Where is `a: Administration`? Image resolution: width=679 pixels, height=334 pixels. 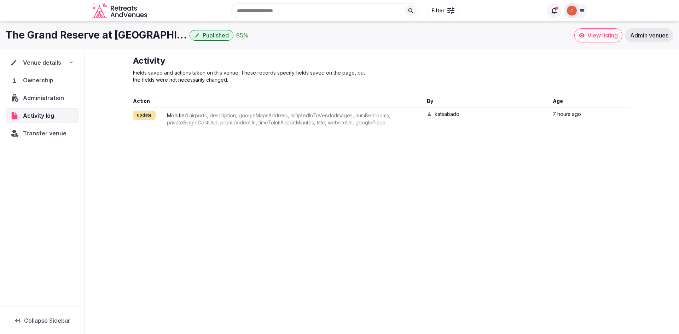
a: Administration is located at coordinates (42, 98).